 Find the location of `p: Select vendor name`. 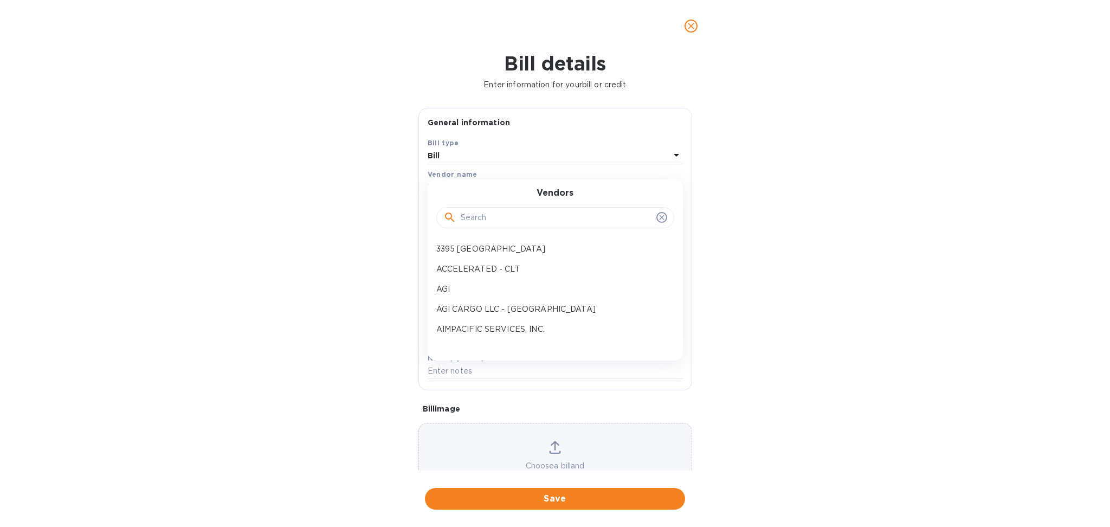

p: Select vendor name is located at coordinates (466, 187).